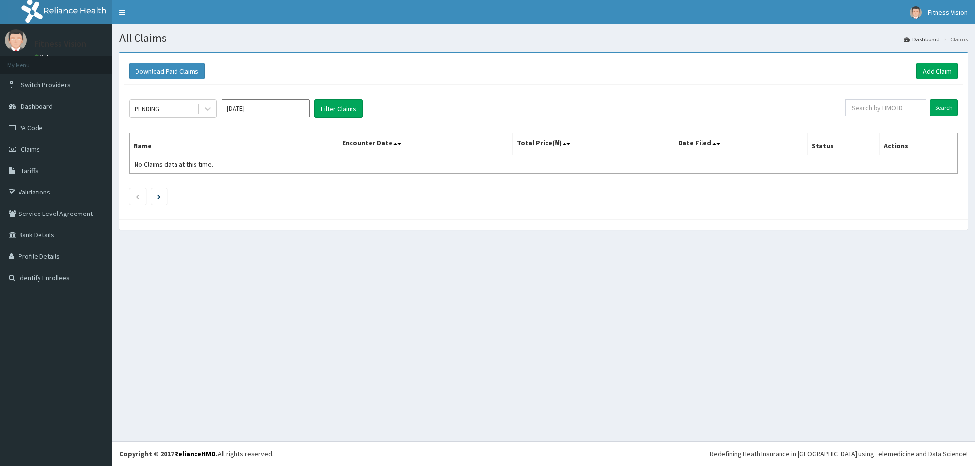 The image size is (975, 466). What do you see at coordinates (843, 144) in the screenshot?
I see `th: Status` at bounding box center [843, 144].